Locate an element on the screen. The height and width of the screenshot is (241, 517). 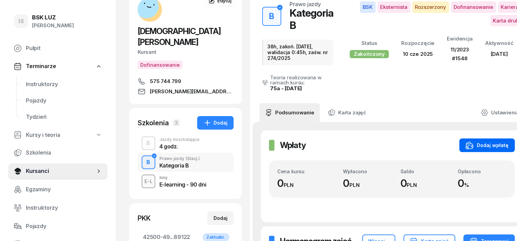
h2: Wpłaty is located at coordinates (293, 146).